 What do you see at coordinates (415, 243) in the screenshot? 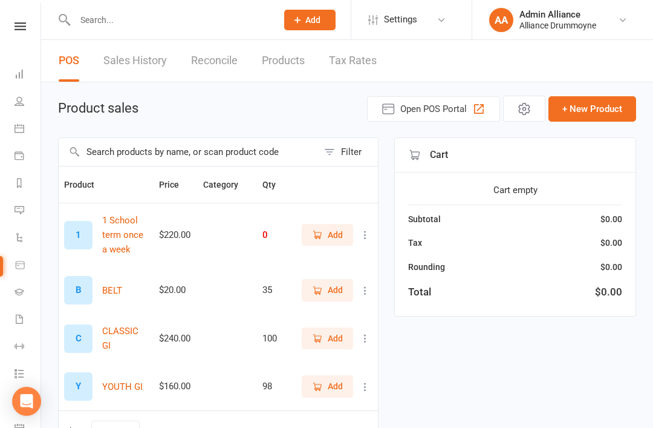
I see `div: Tax` at bounding box center [415, 243].